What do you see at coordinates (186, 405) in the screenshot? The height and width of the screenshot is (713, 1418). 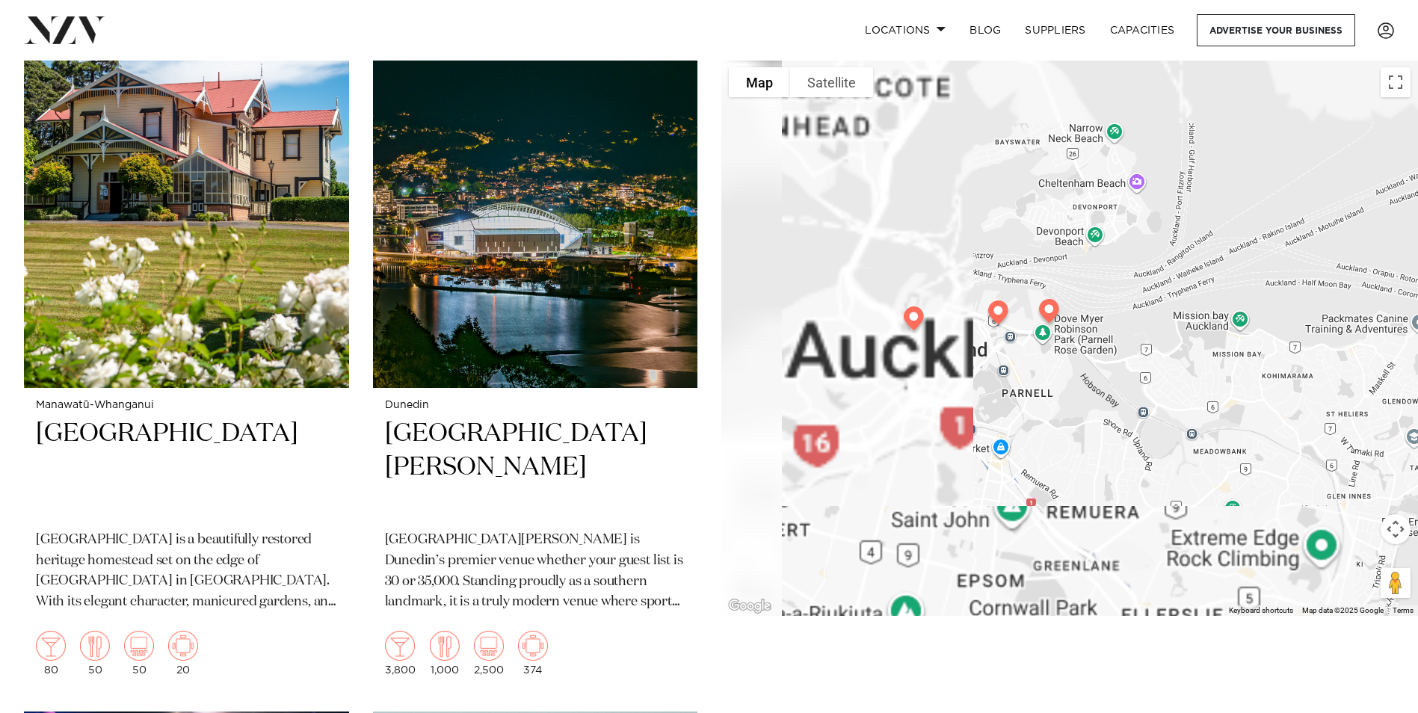 I see `small: Manawatū-Whanganui` at bounding box center [186, 405].